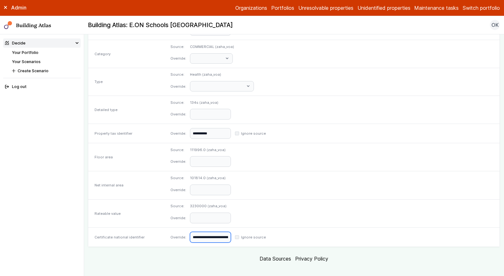 The height and width of the screenshot is (276, 504). What do you see at coordinates (211, 206) in the screenshot?
I see `dd: 3230000 (zaha_voa)` at bounding box center [211, 206].